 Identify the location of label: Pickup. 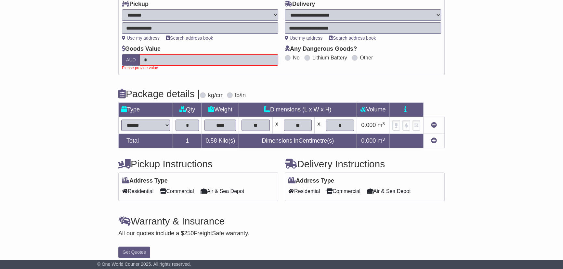
(135, 4).